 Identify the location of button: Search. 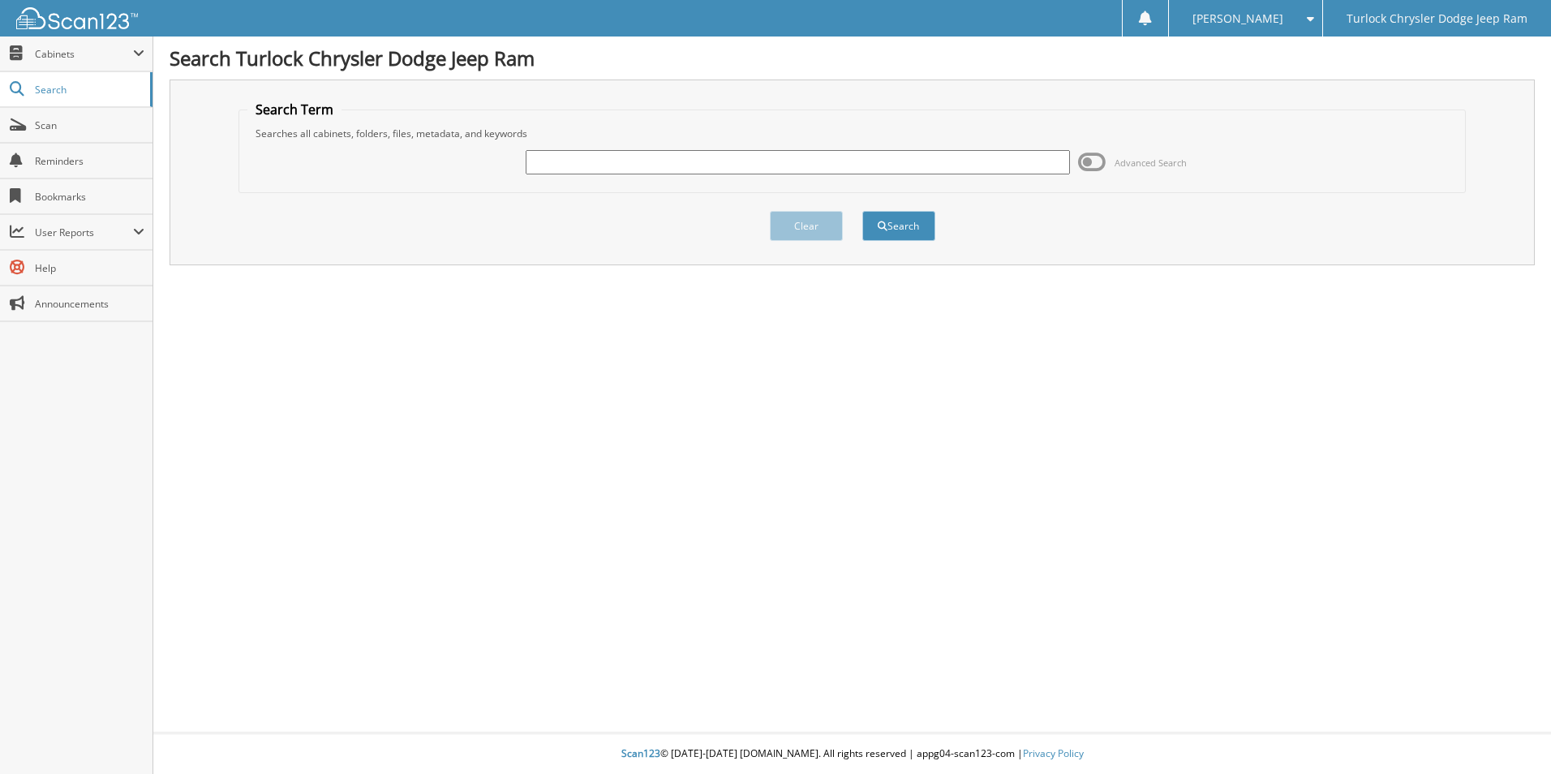
(899, 226).